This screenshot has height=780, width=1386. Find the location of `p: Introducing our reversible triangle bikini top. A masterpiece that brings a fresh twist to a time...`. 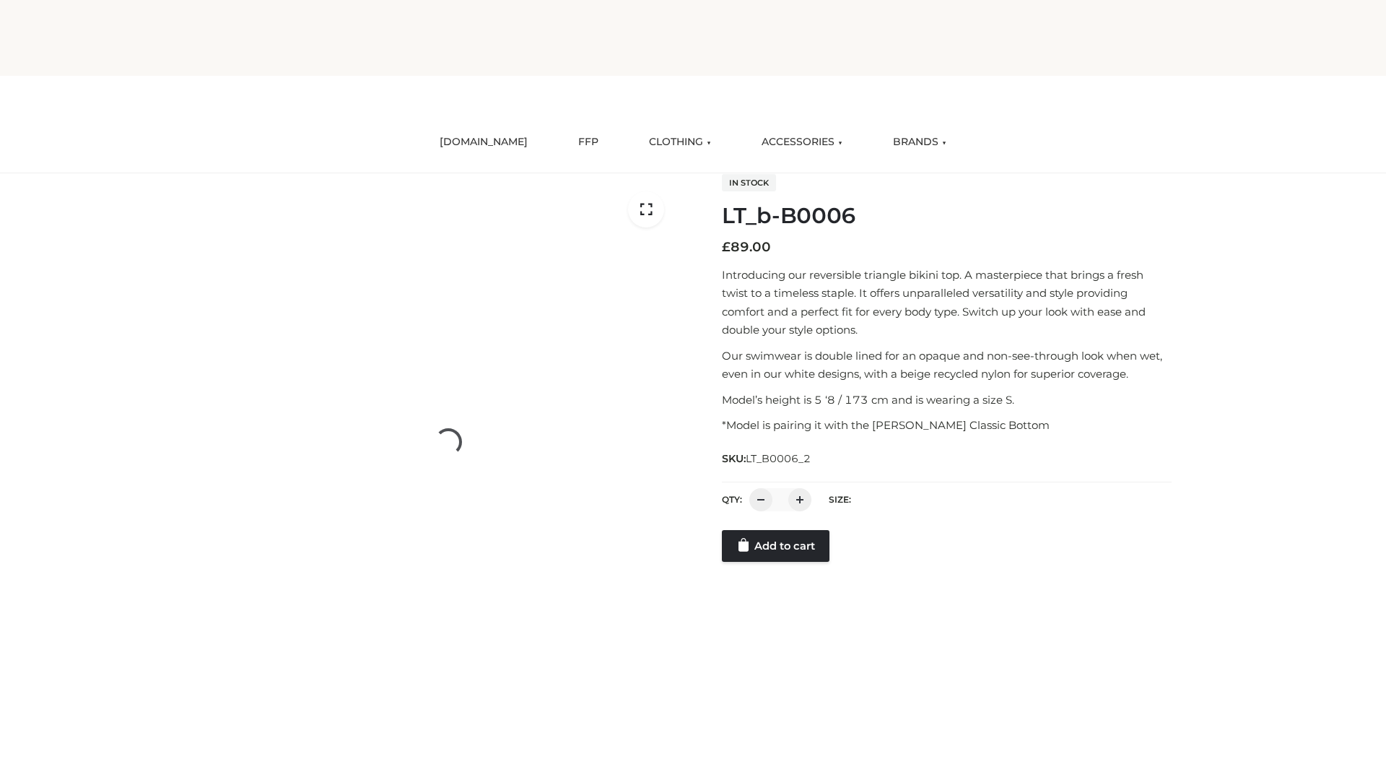

p: Introducing our reversible triangle bikini top. A masterpiece that brings a fresh twist to a time... is located at coordinates (946, 302).